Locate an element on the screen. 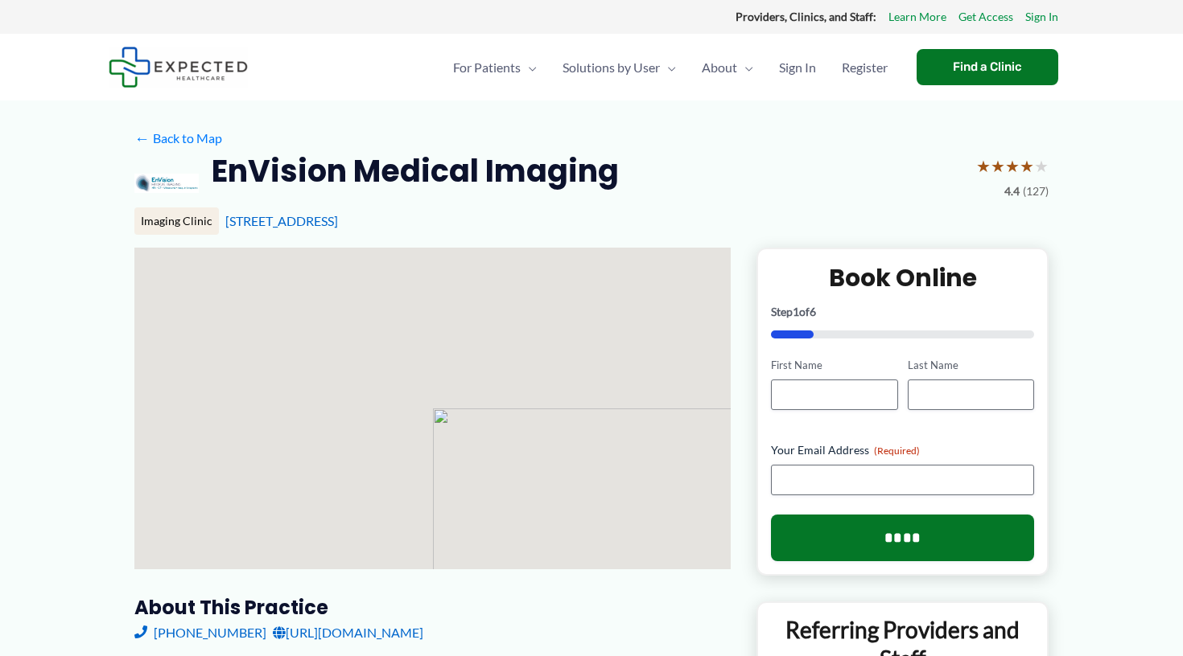 The image size is (1183, 656). label: Last Name is located at coordinates (970, 365).